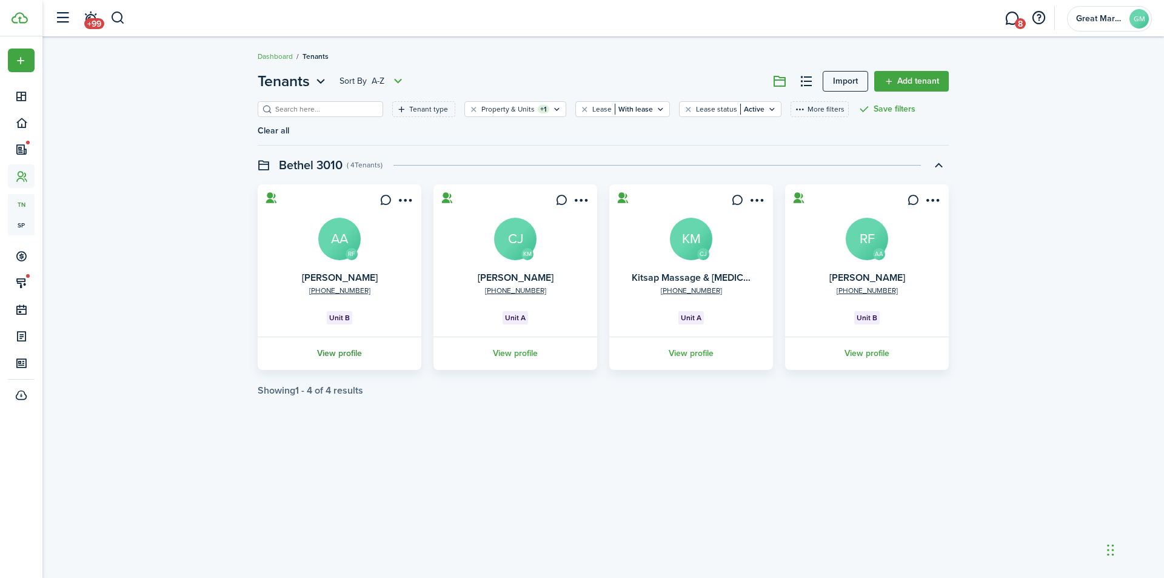 This screenshot has width=1164, height=578. What do you see at coordinates (603, 290) in the screenshot?
I see `tenant-list-swimlane-item: Toggle accordion` at bounding box center [603, 290].